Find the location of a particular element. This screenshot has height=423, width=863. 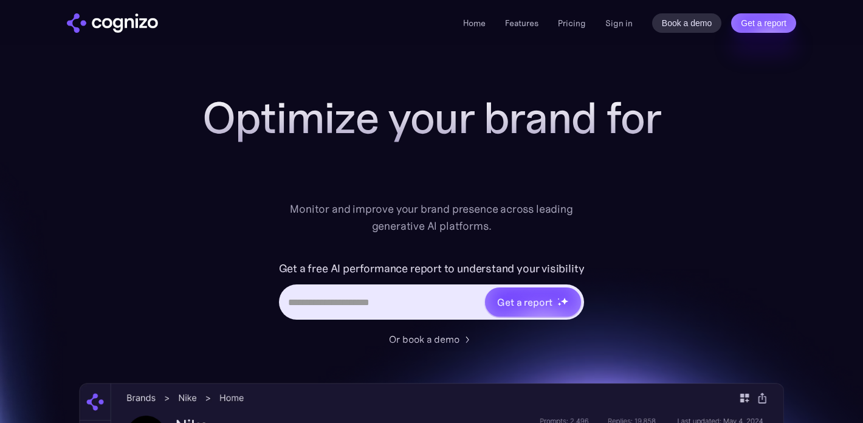

a: Features is located at coordinates (522, 23).